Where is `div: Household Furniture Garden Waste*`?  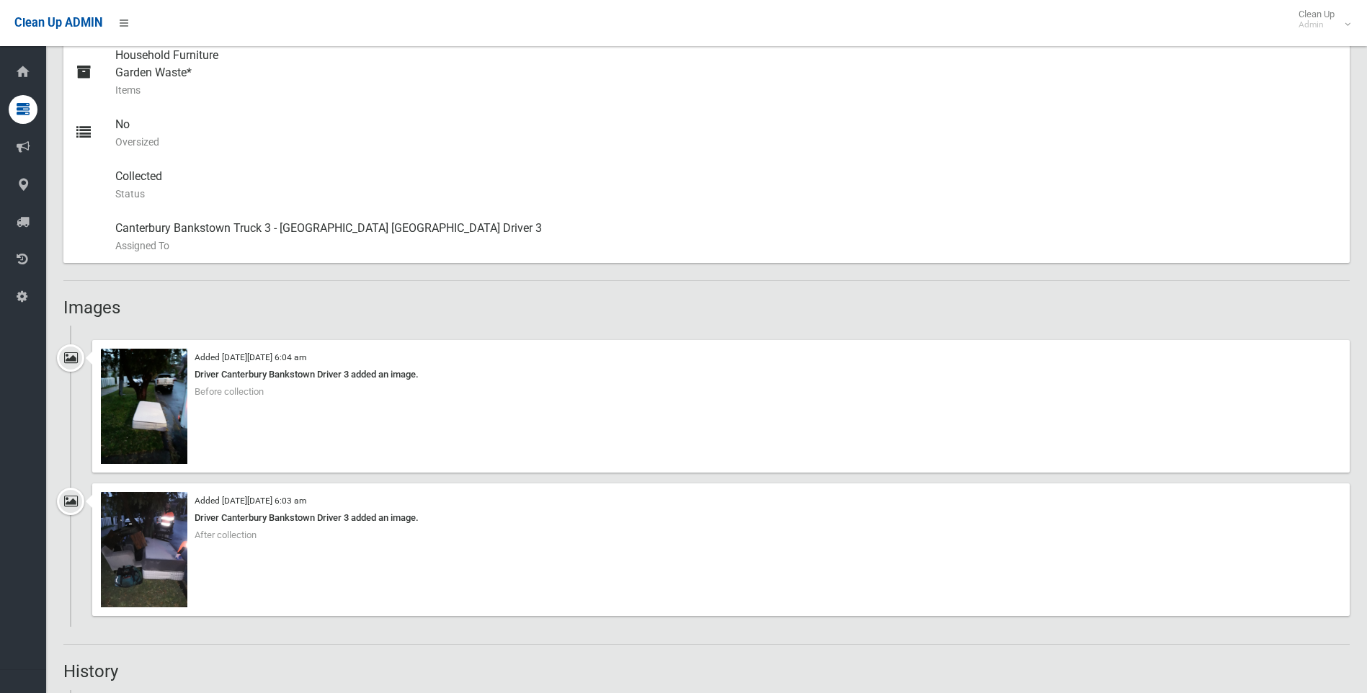
div: Household Furniture Garden Waste* is located at coordinates (727, 73).